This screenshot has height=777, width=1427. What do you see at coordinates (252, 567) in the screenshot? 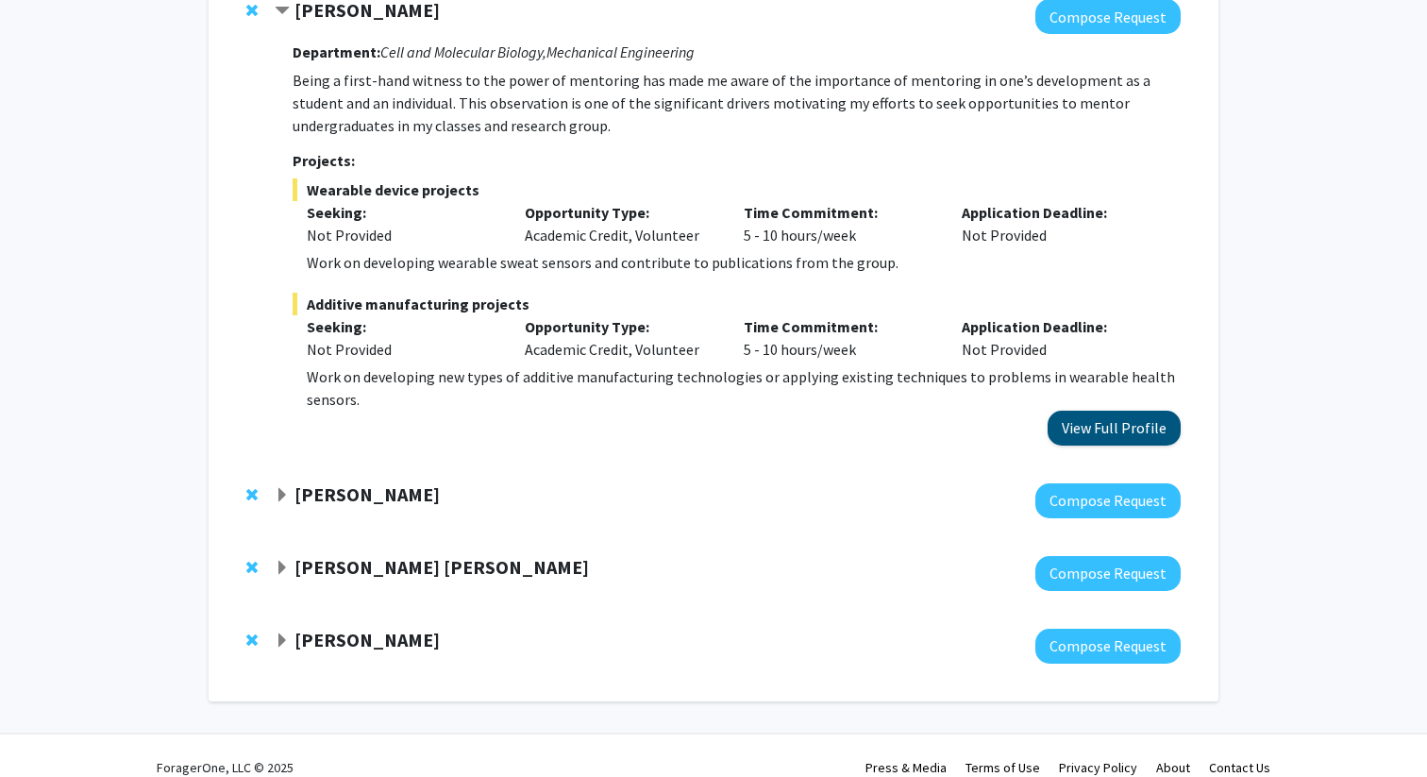
I see `span: Remove Samia Valeria Ozorio Dutra from bookmarks` at bounding box center [252, 567].